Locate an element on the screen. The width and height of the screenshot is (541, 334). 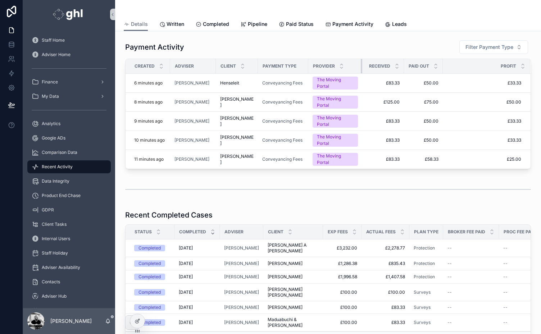
a: 11 minutes ago is located at coordinates (150, 159).